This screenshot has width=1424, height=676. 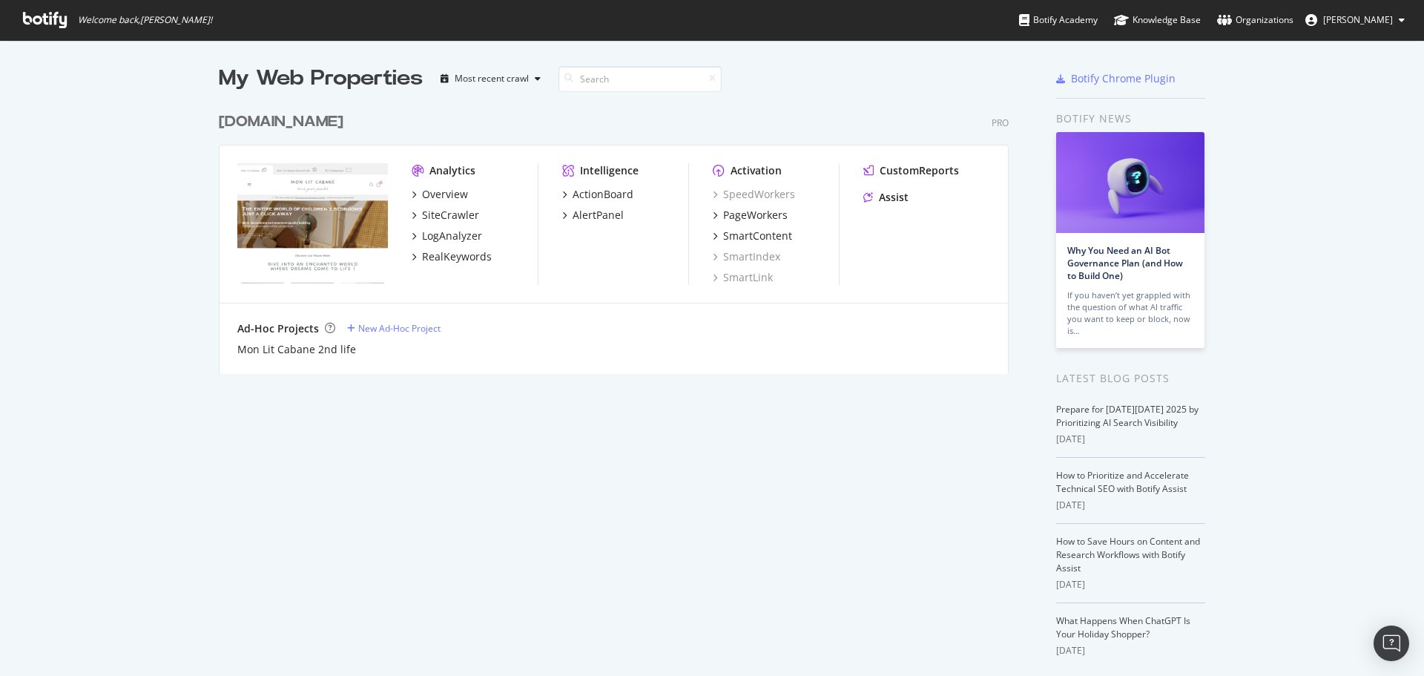 I want to click on div: ActionBoard, so click(x=603, y=194).